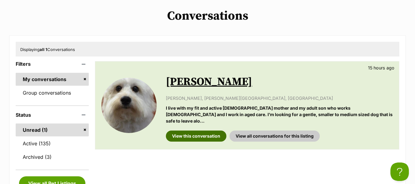  I want to click on p: 15 hours ago, so click(381, 68).